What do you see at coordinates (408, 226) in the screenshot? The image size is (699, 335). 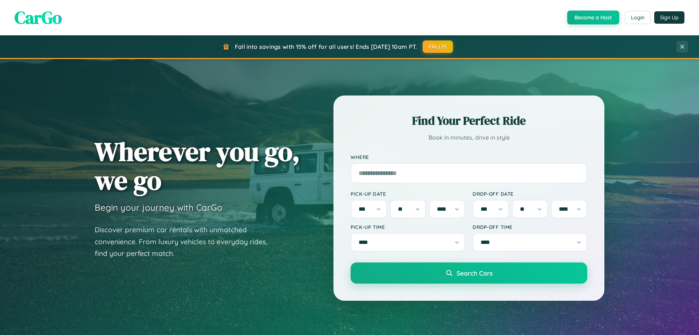 I see `label: Pick-up Time` at bounding box center [408, 226].